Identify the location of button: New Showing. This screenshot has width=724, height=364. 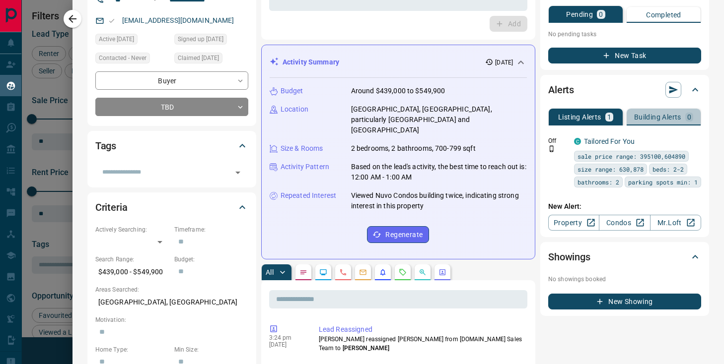
(624, 302).